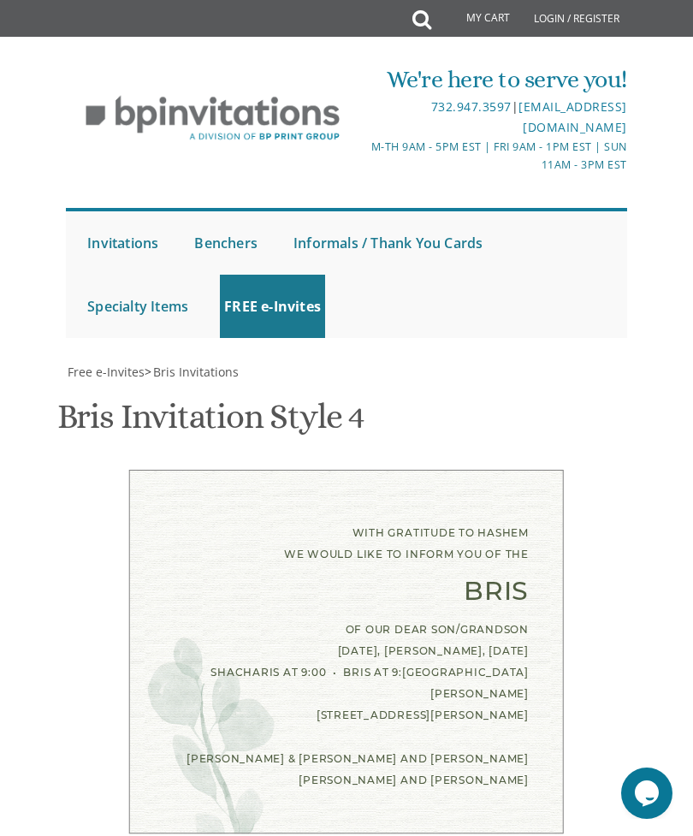  I want to click on div: We're here to serve you!, so click(487, 80).